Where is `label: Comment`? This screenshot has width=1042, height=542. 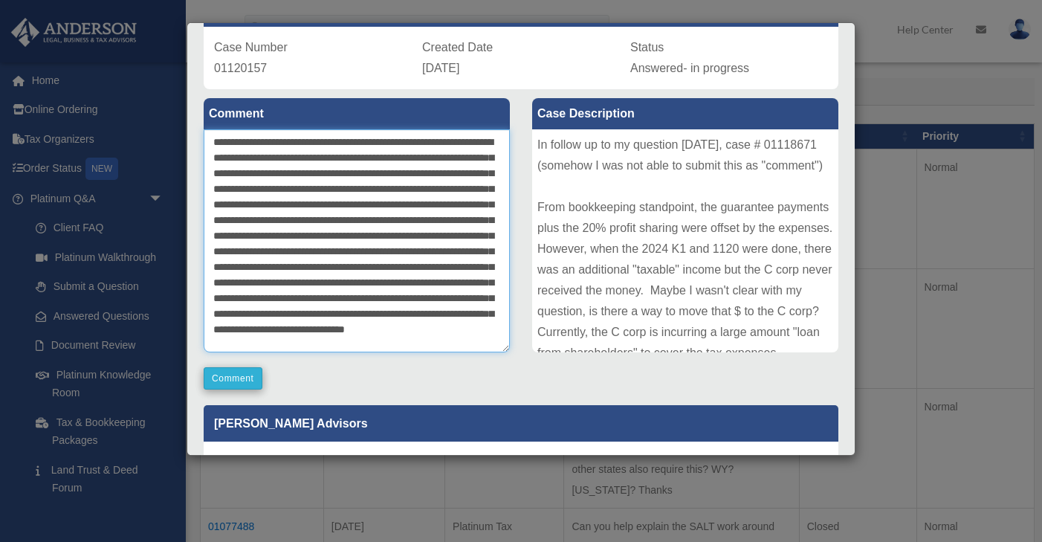 label: Comment is located at coordinates (357, 114).